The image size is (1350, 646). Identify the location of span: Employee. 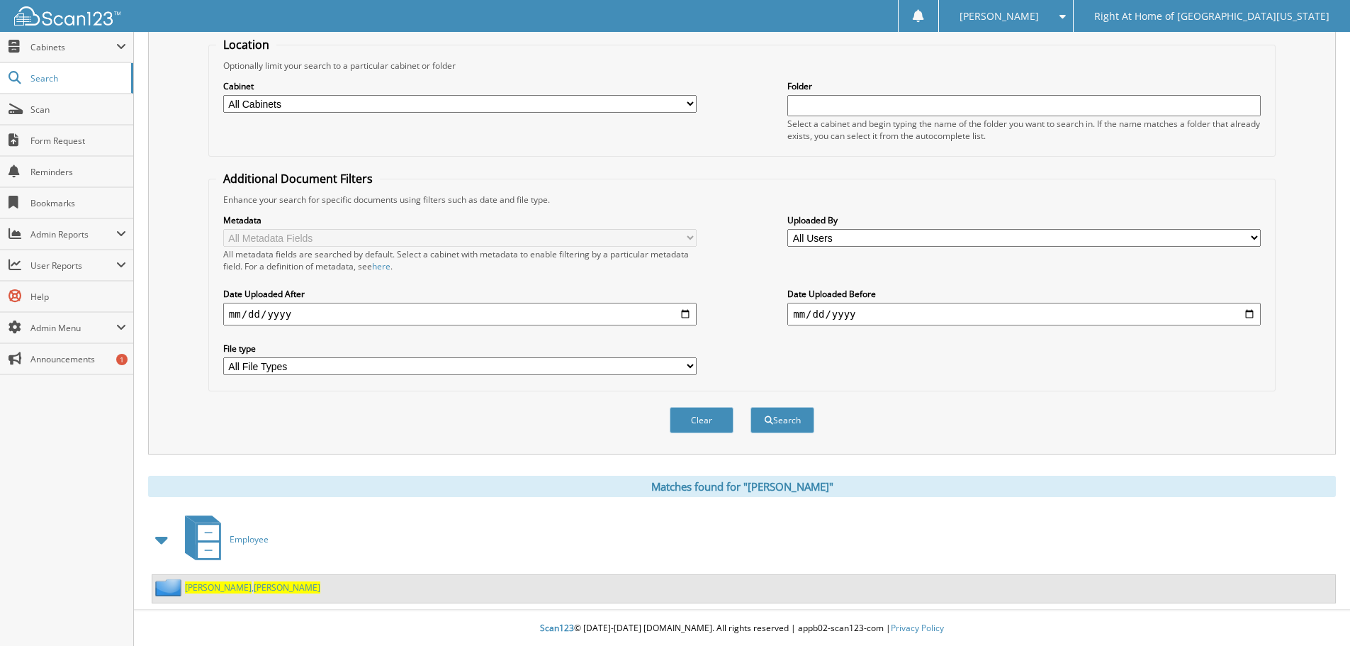
(249, 539).